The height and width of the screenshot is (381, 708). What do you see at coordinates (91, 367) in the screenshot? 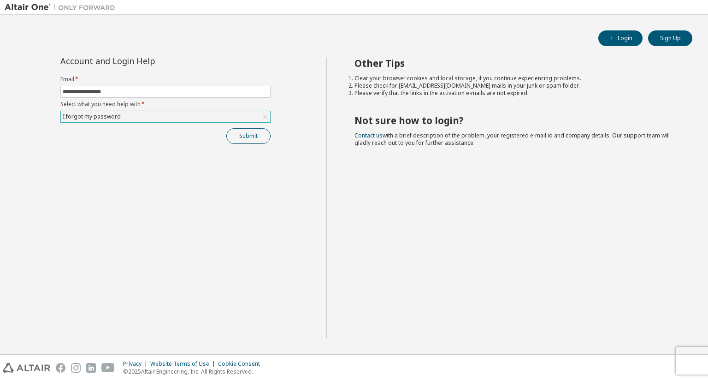
I see `img: linkedin.svg` at bounding box center [91, 367].